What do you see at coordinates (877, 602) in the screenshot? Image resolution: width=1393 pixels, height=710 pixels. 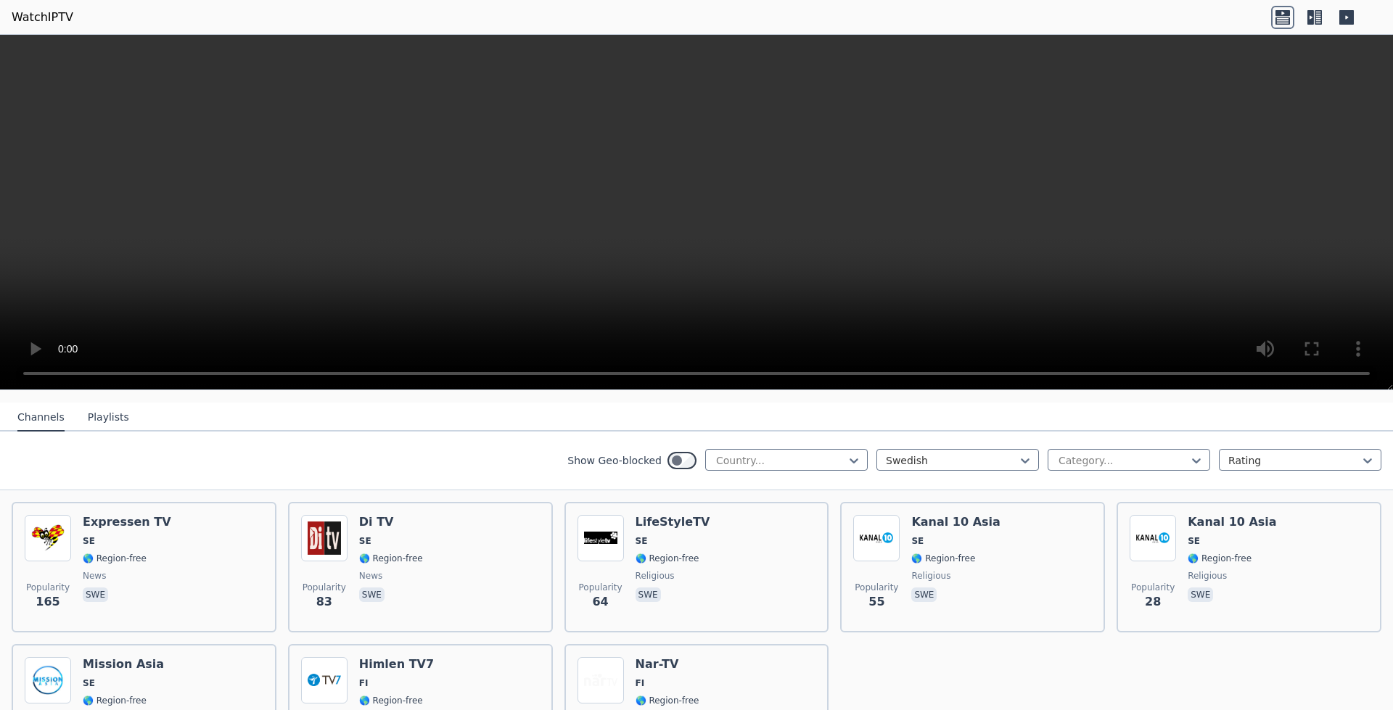 I see `span: 55` at bounding box center [877, 602].